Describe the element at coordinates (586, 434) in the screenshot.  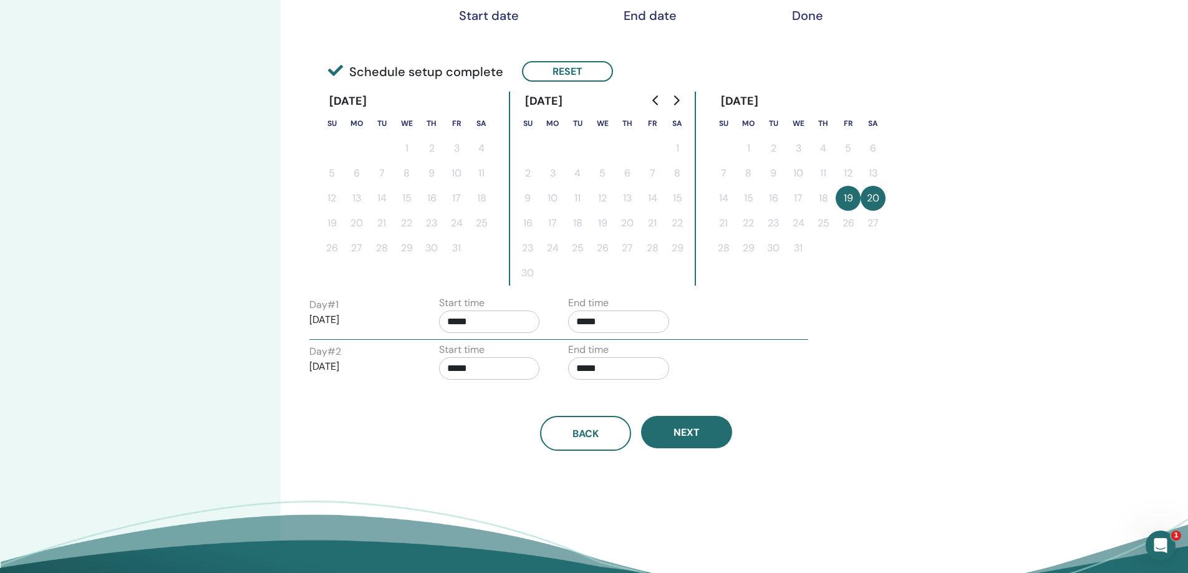
I see `button: Back` at that location.